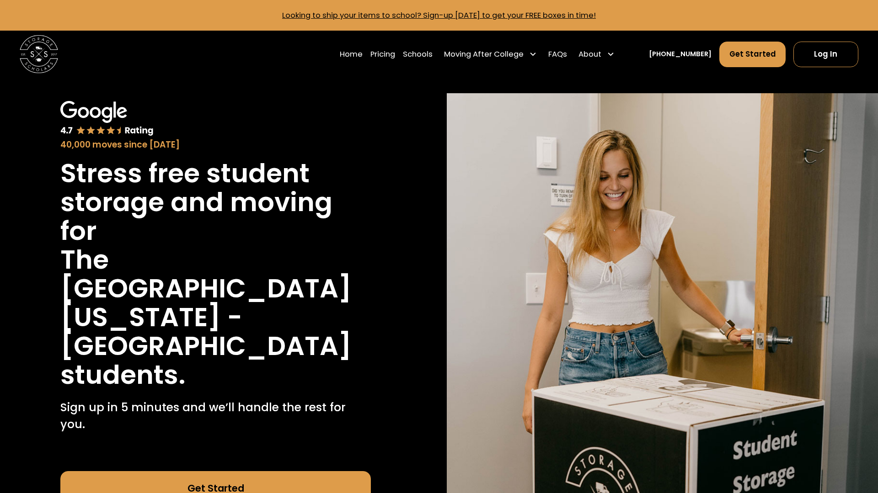 This screenshot has height=493, width=878. Describe the element at coordinates (826, 54) in the screenshot. I see `a: Log In` at that location.